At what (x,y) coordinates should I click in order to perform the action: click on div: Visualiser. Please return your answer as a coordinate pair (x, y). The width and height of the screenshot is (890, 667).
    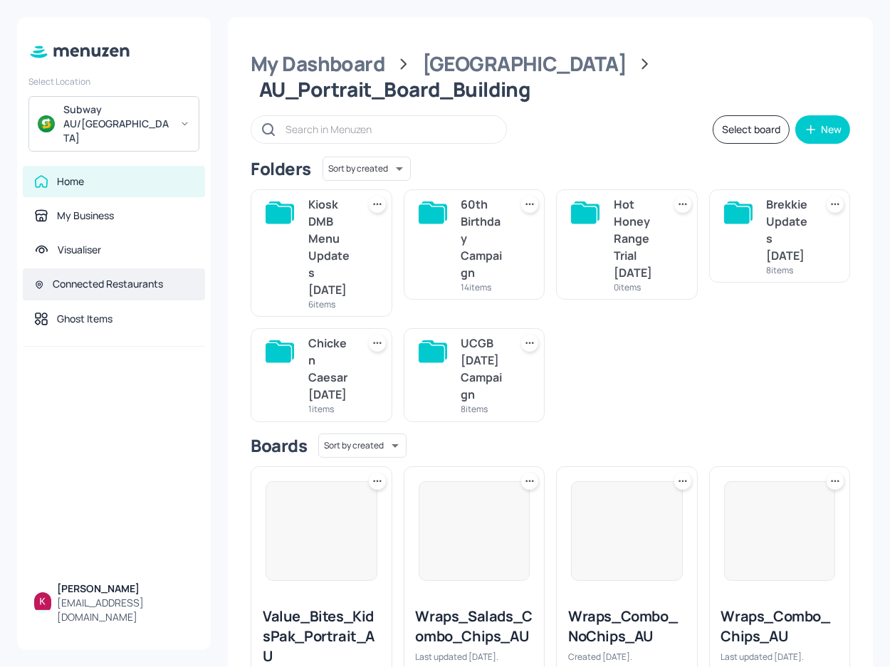
    Looking at the image, I should click on (79, 250).